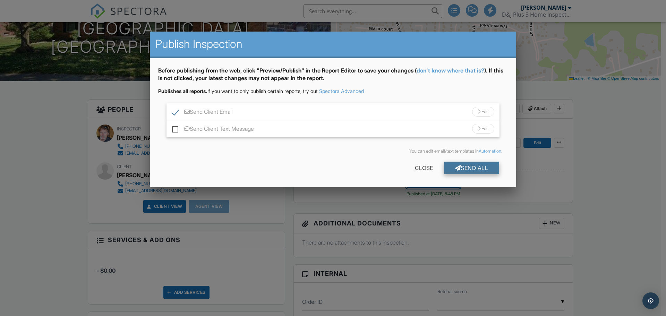 This screenshot has height=316, width=666. What do you see at coordinates (213, 130) in the screenshot?
I see `label: Send Client Text Message` at bounding box center [213, 130].